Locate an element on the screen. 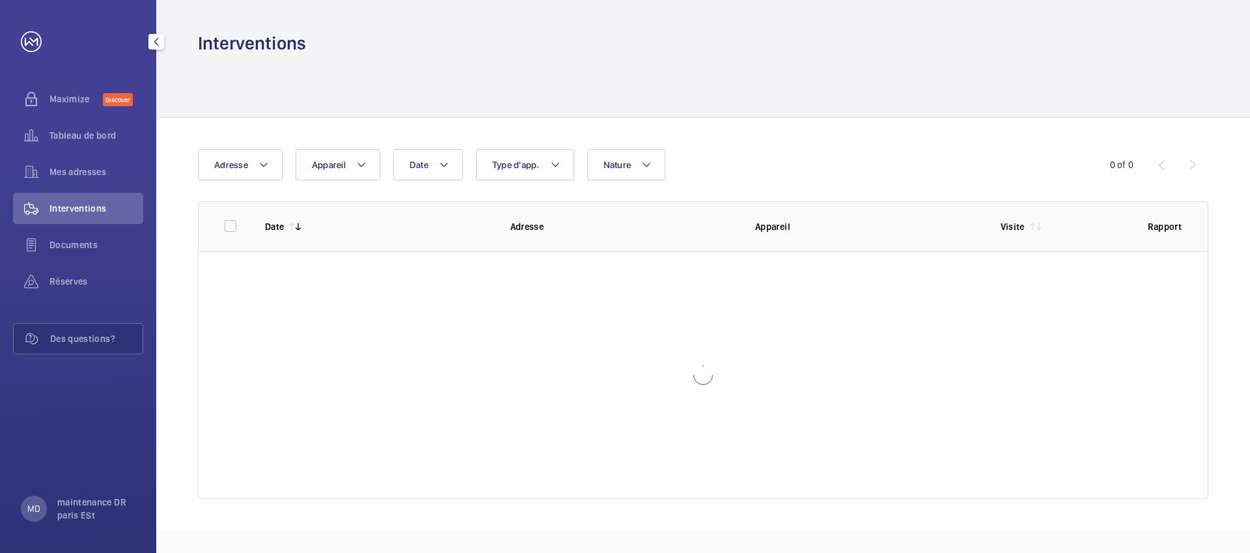 The image size is (1250, 553). p: Rapport is located at coordinates (1165, 227).